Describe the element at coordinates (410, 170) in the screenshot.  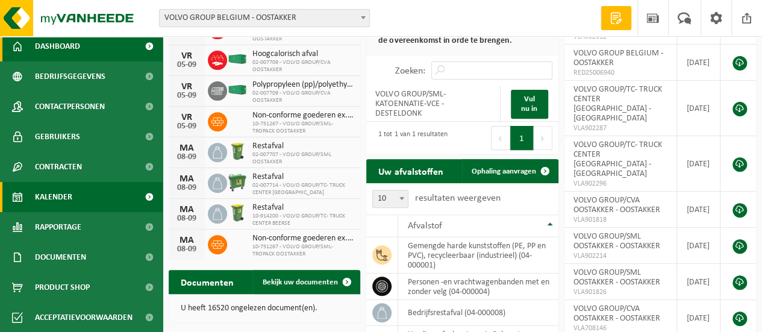
I see `h2: Uw afvalstoffen` at that location.